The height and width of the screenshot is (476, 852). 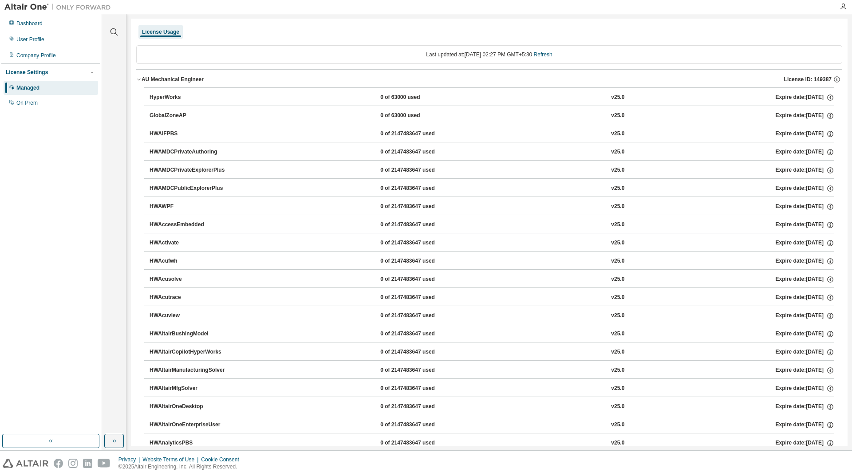 What do you see at coordinates (60, 7) in the screenshot?
I see `img: Altair One` at bounding box center [60, 7].